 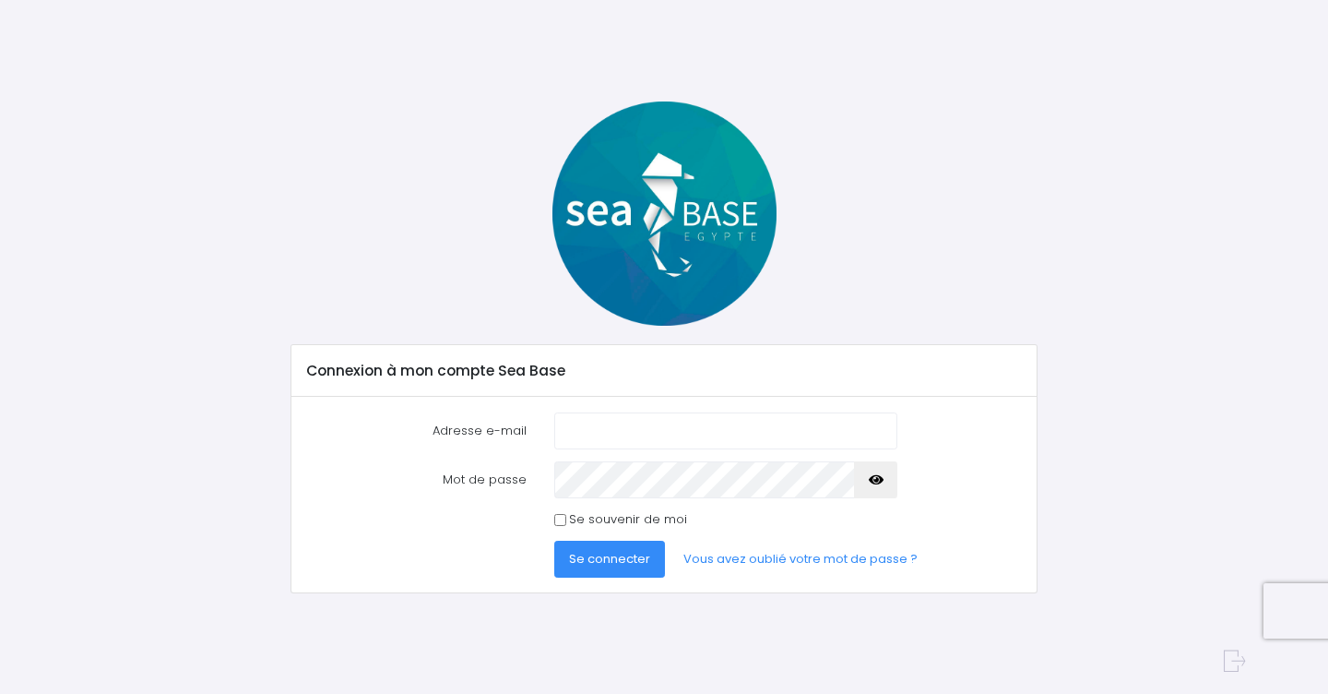 What do you see at coordinates (664, 371) in the screenshot?
I see `div: Connexion à mon compte Sea Base` at bounding box center [664, 371].